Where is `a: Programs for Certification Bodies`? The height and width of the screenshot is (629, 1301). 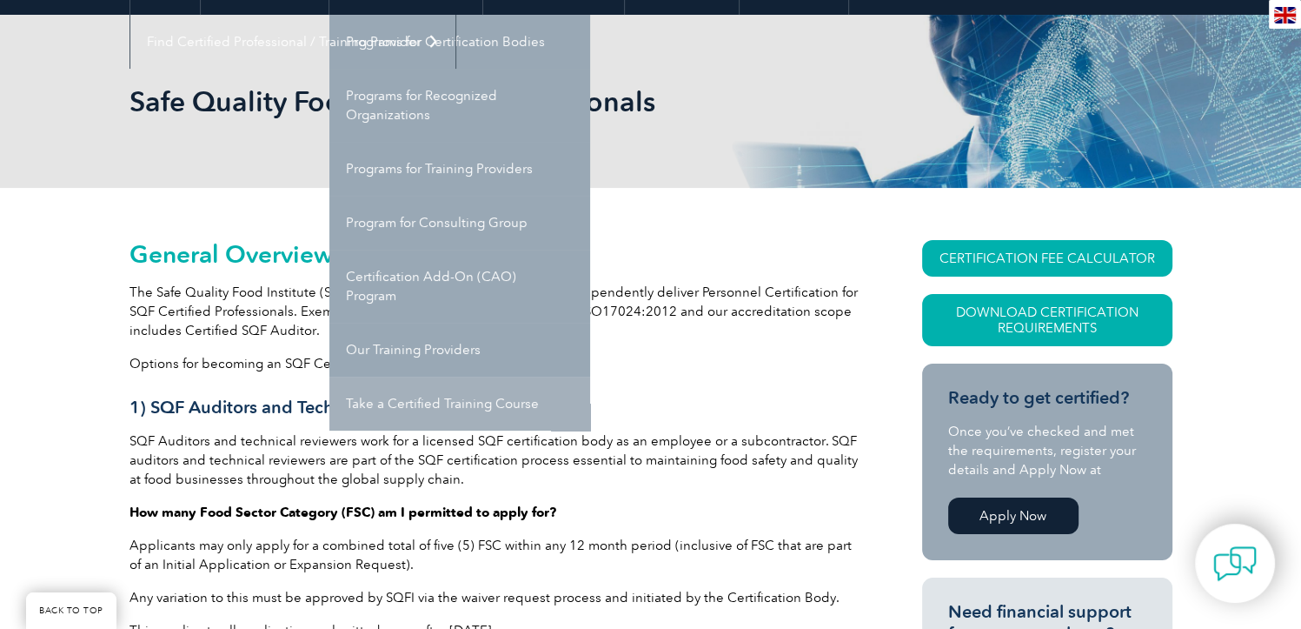
a: Programs for Certification Bodies is located at coordinates (460, 42).